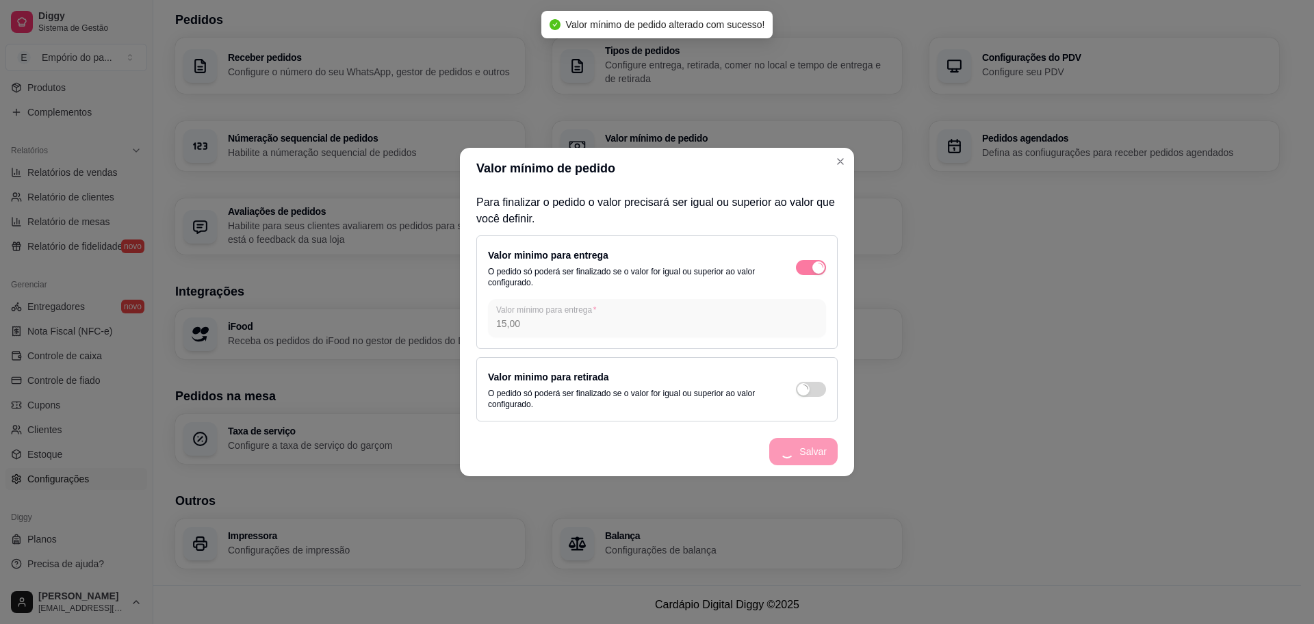  What do you see at coordinates (555, 25) in the screenshot?
I see `span: check-circle` at bounding box center [555, 25].